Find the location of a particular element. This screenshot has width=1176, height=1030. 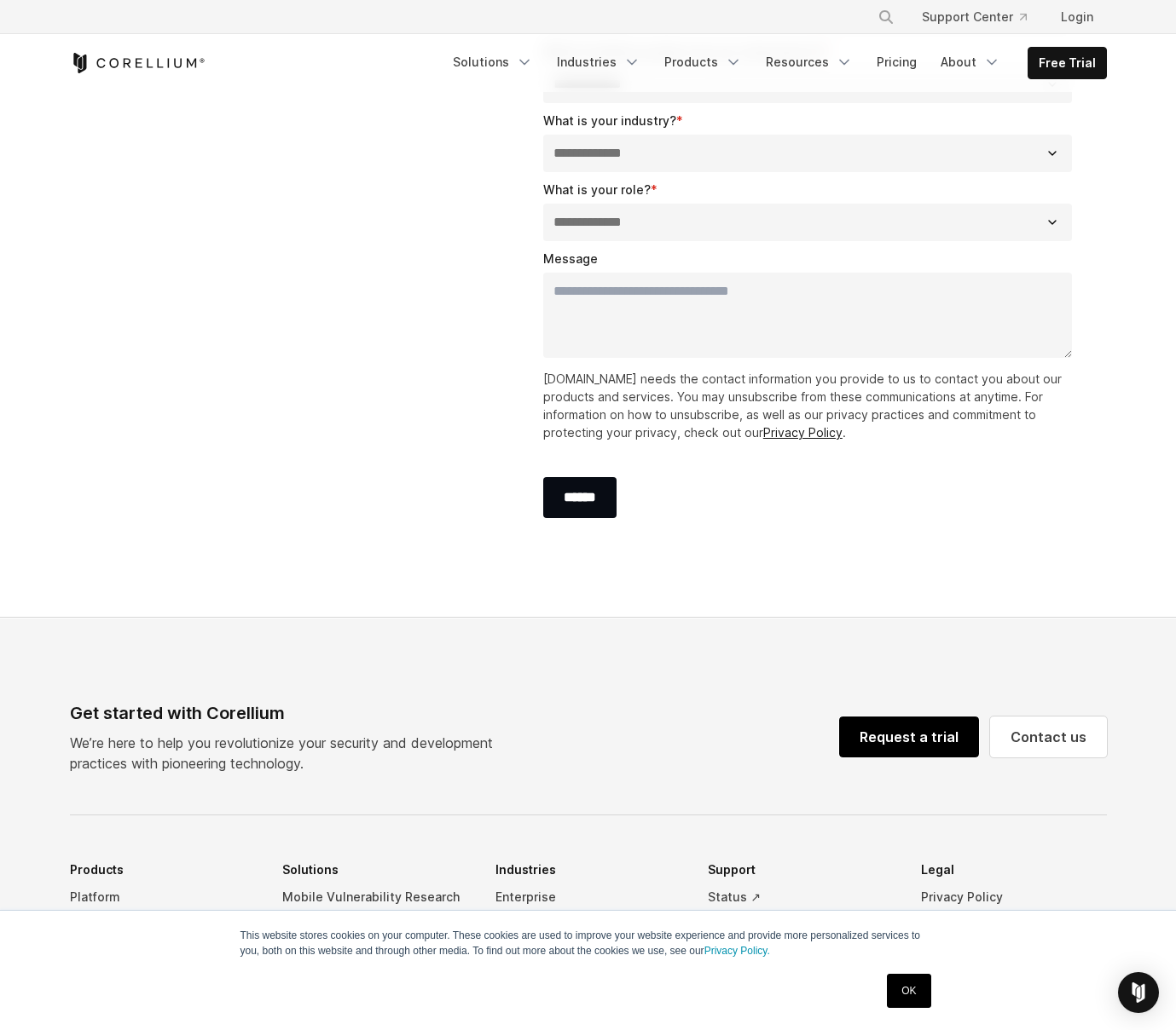

a: About is located at coordinates (970, 62).